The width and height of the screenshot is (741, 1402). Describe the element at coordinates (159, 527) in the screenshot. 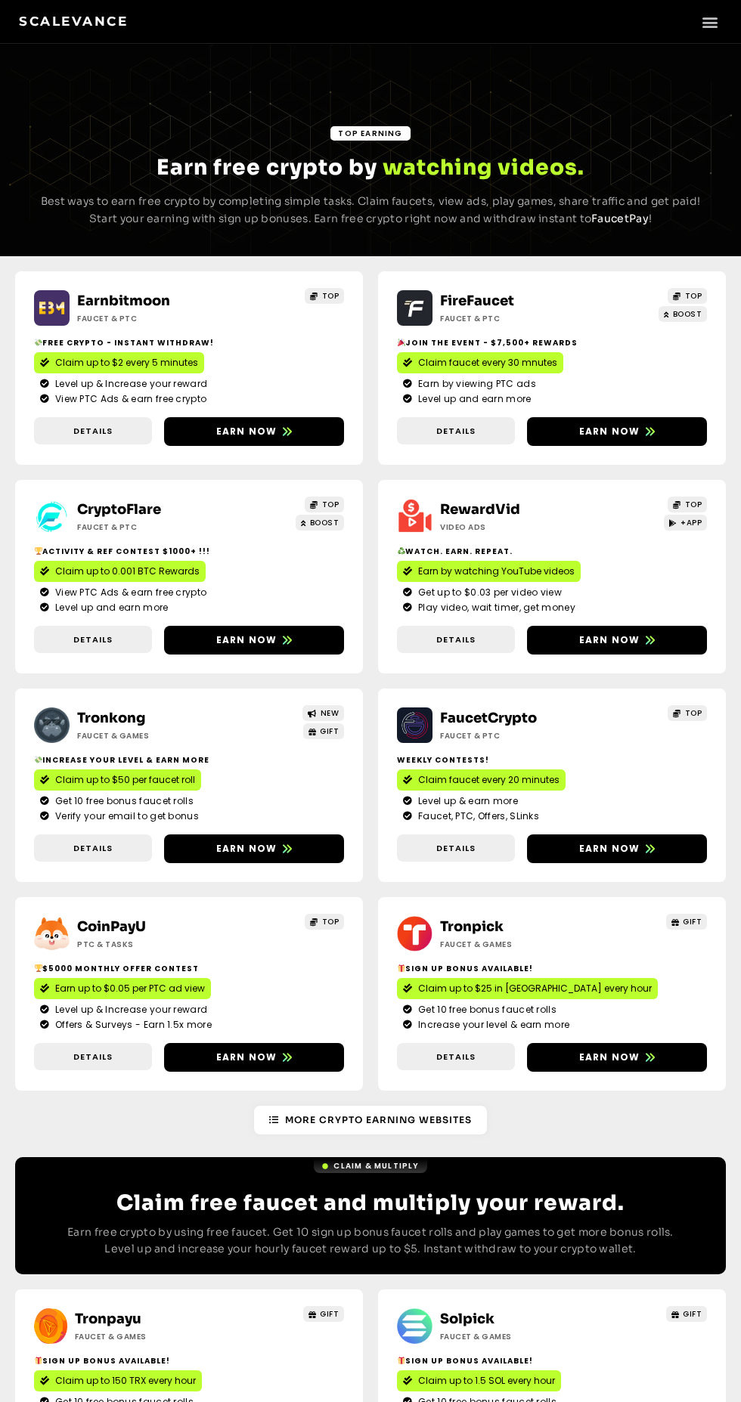

I see `h2: Faucet & PTC` at that location.